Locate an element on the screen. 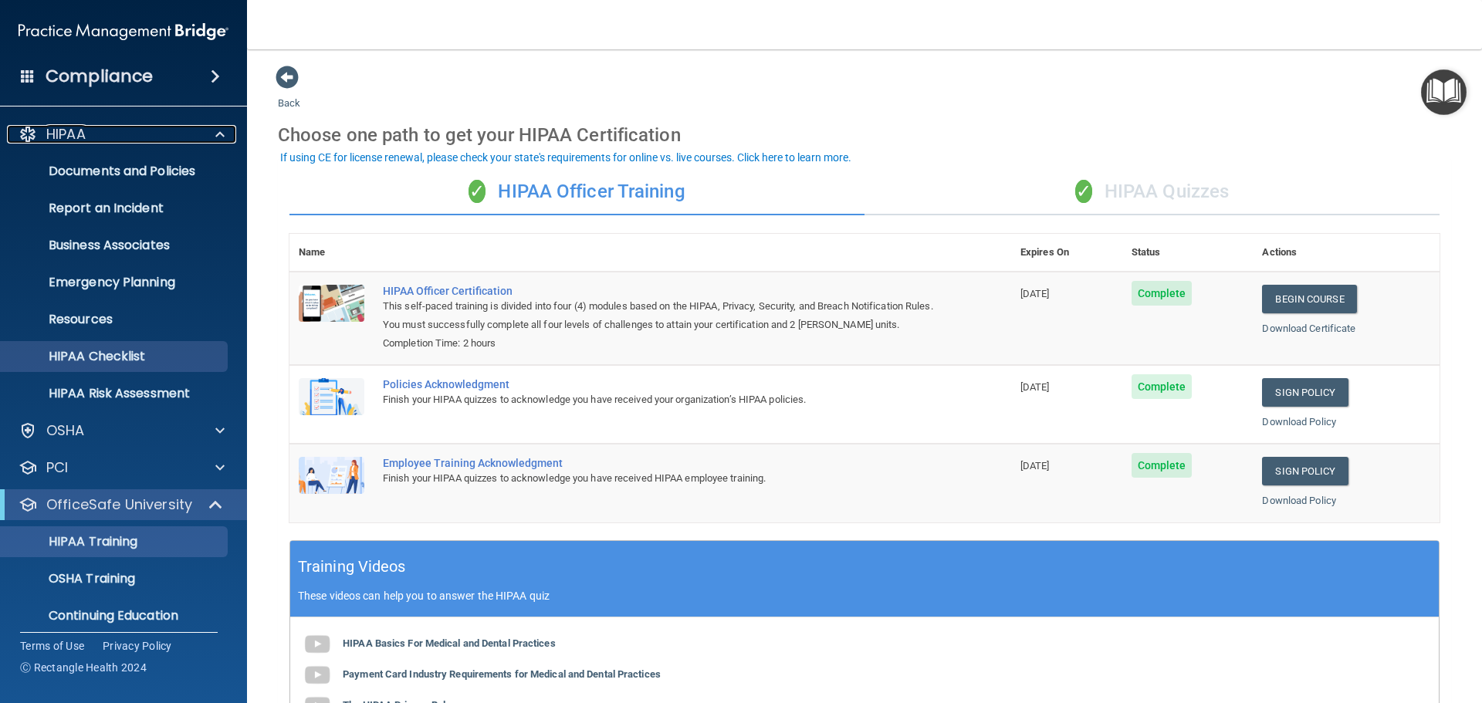 This screenshot has width=1482, height=703. p: Emergency Planning is located at coordinates (115, 283).